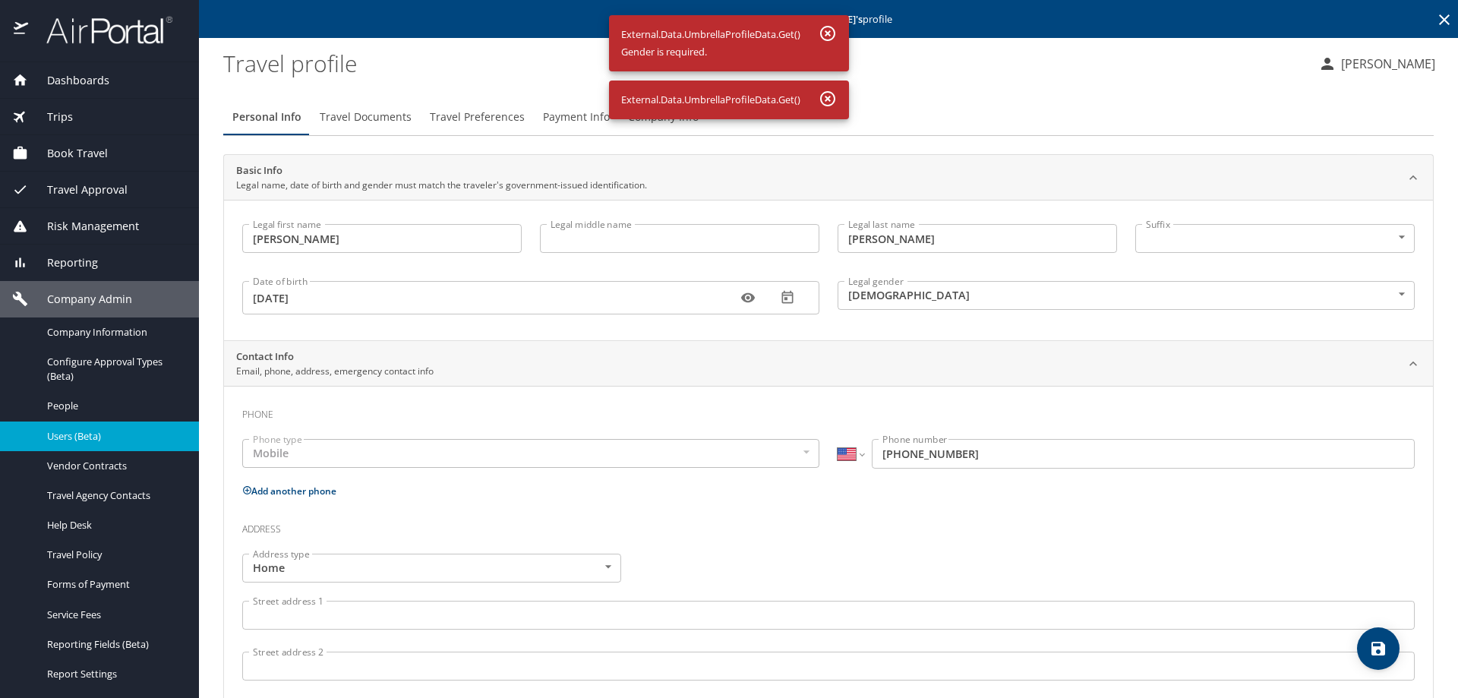 Image resolution: width=1458 pixels, height=698 pixels. I want to click on div: Profile, so click(829, 117).